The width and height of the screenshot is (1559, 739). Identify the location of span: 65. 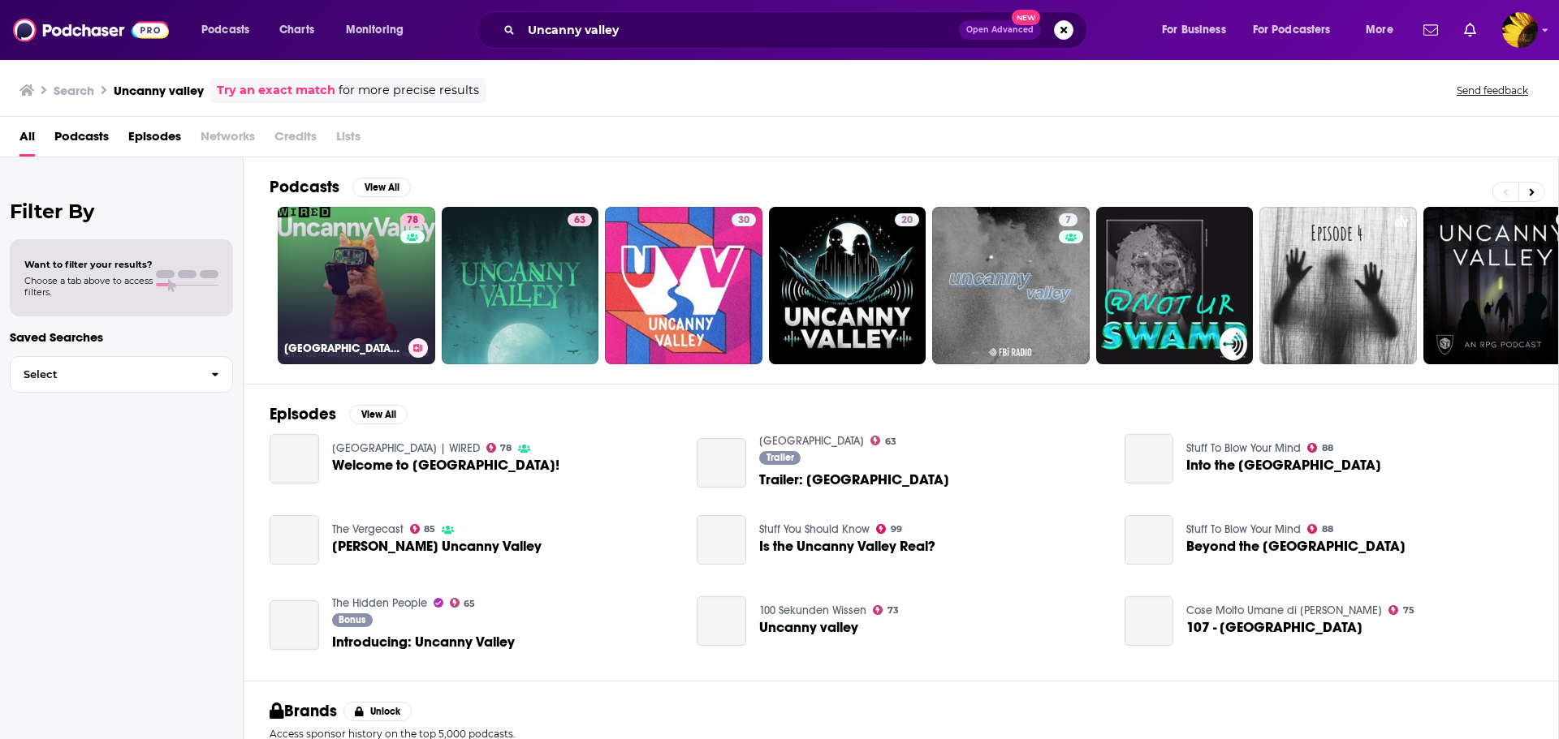
(469, 604).